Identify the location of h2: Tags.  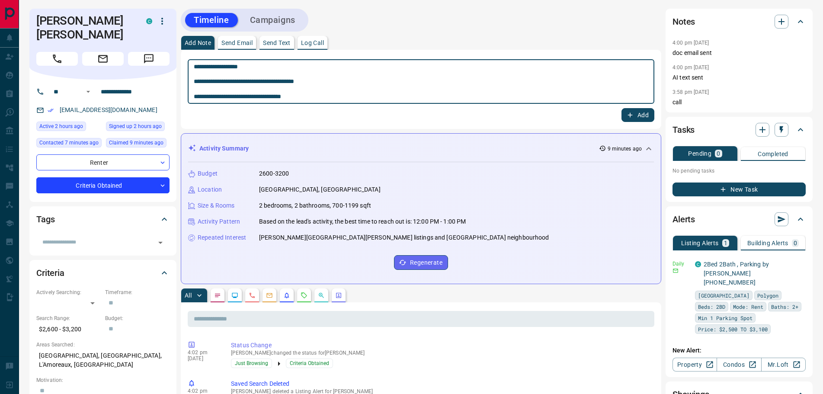
(45, 219).